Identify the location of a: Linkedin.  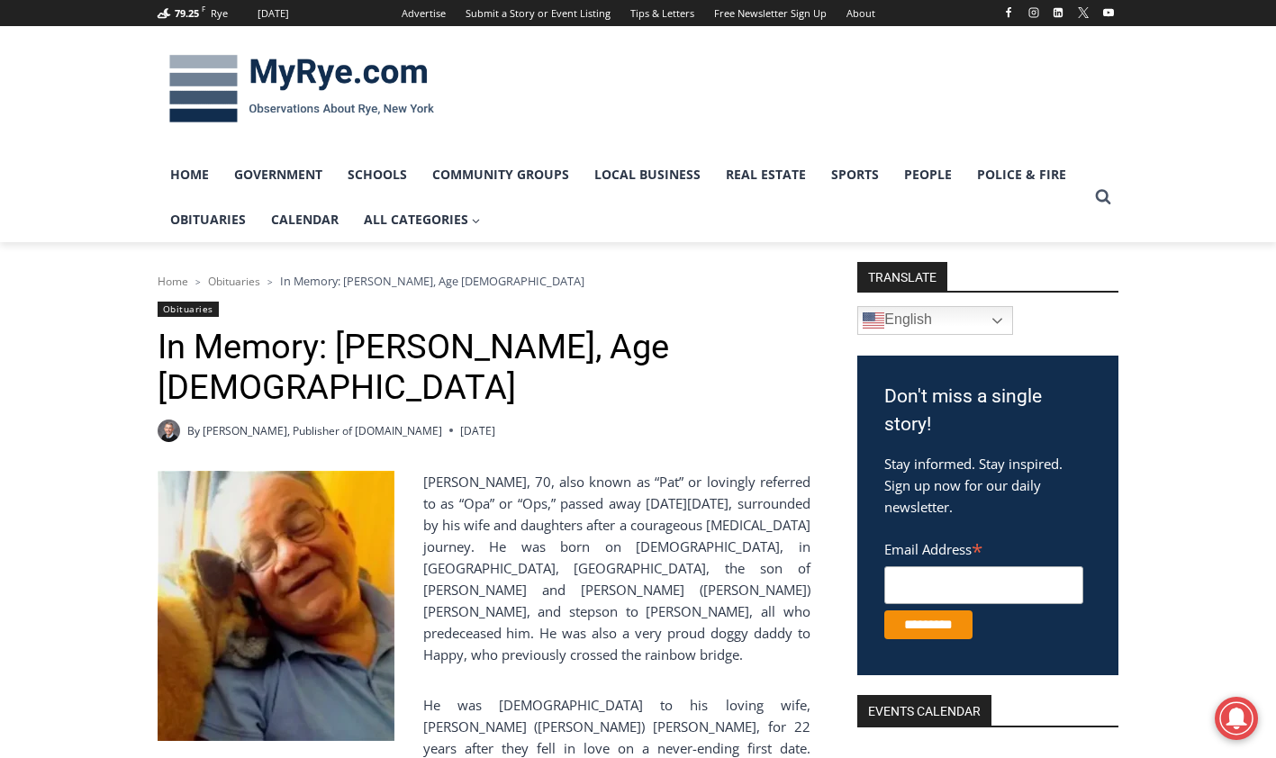
(1058, 13).